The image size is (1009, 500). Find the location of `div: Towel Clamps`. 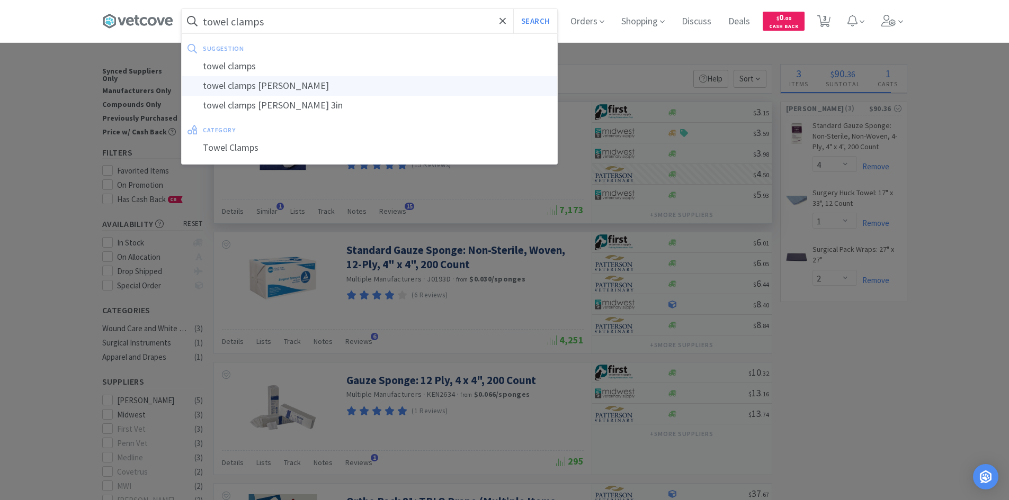

div: Towel Clamps is located at coordinates (369, 148).